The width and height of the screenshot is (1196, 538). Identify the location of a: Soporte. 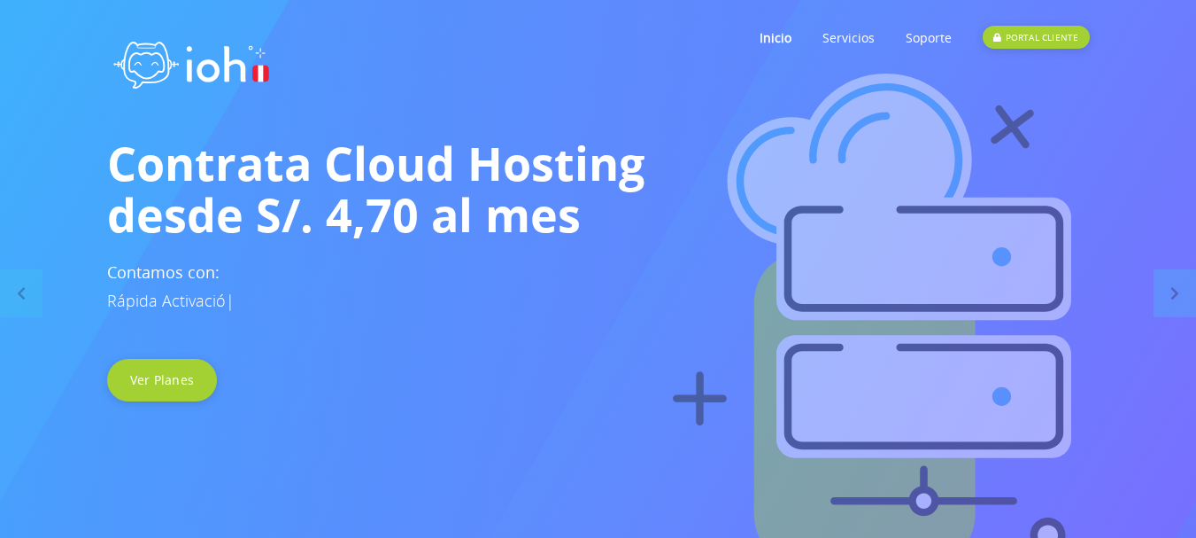
(929, 37).